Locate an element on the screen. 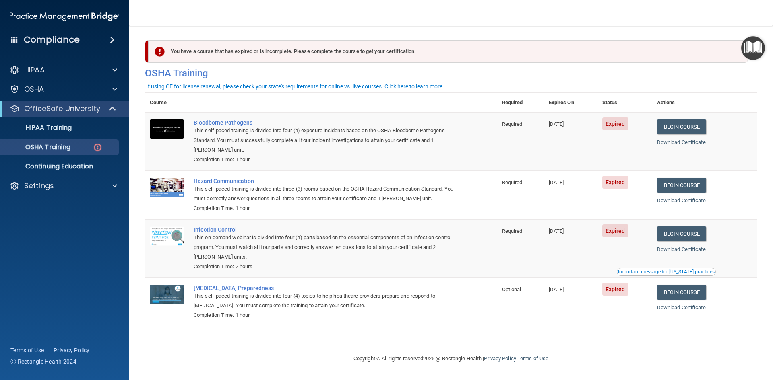 The width and height of the screenshot is (773, 380). a: Bloodborne Pathogens is located at coordinates (325, 123).